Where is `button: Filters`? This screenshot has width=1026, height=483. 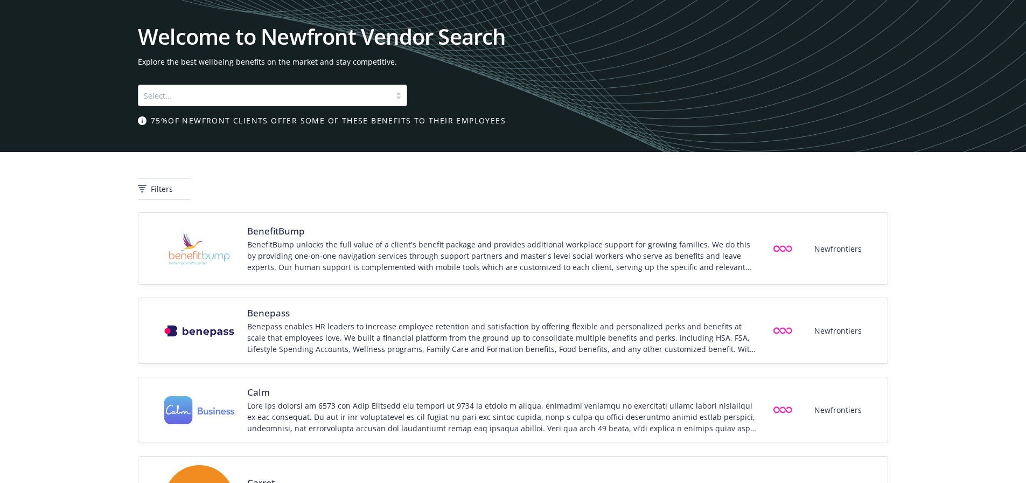
button: Filters is located at coordinates (164, 189).